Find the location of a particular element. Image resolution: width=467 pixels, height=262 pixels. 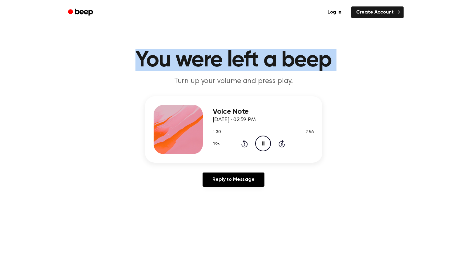

p: Turn up your volume and press play. is located at coordinates (234, 81).